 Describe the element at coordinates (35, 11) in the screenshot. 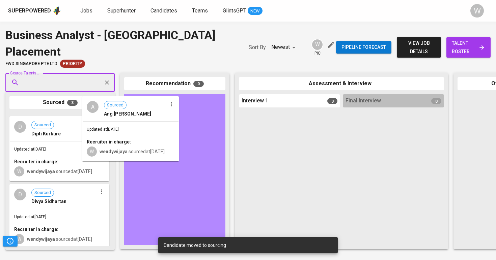

I see `a: Superpoweredapp logo` at that location.